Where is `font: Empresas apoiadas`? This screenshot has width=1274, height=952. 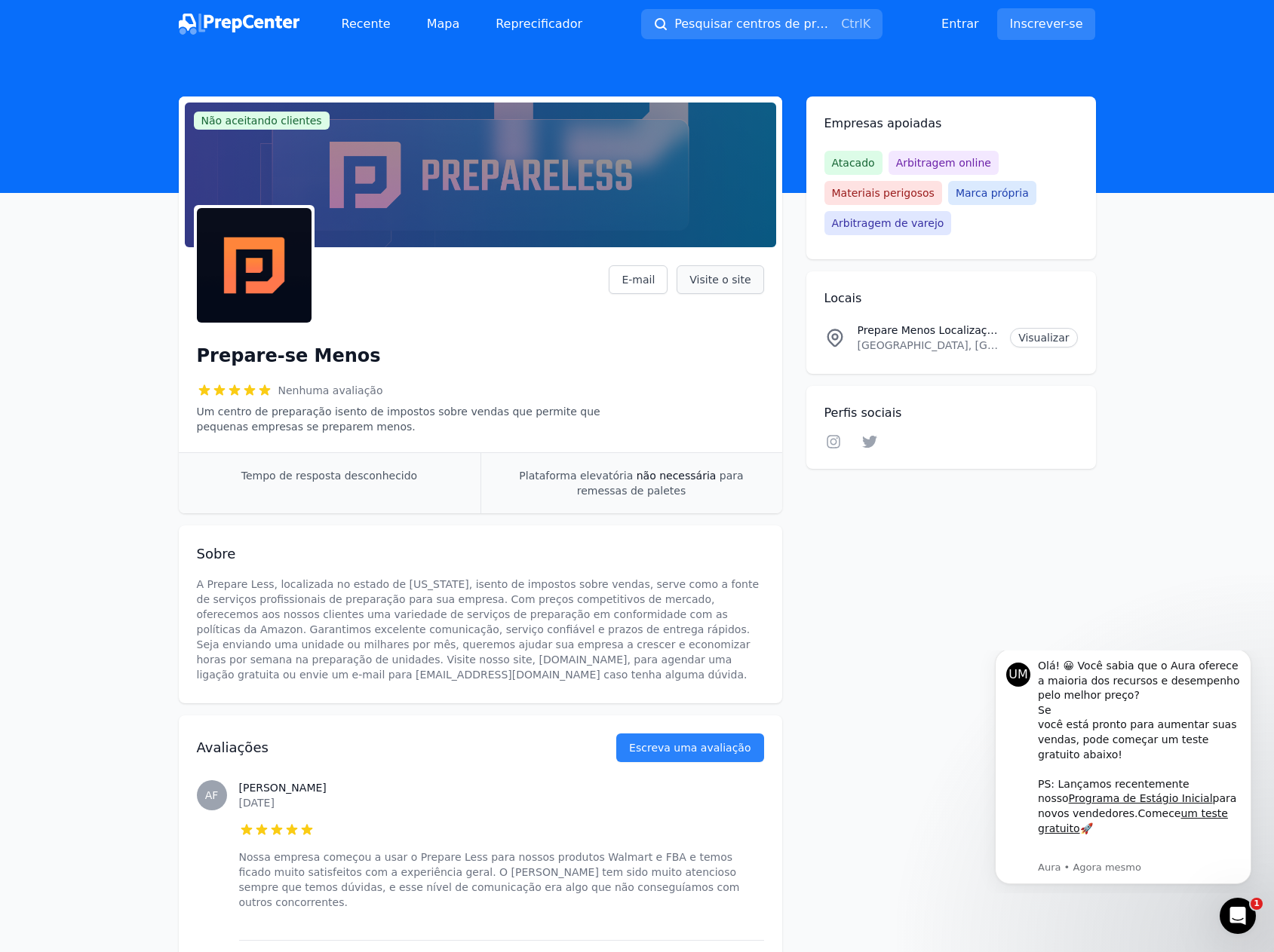
font: Empresas apoiadas is located at coordinates (883, 123).